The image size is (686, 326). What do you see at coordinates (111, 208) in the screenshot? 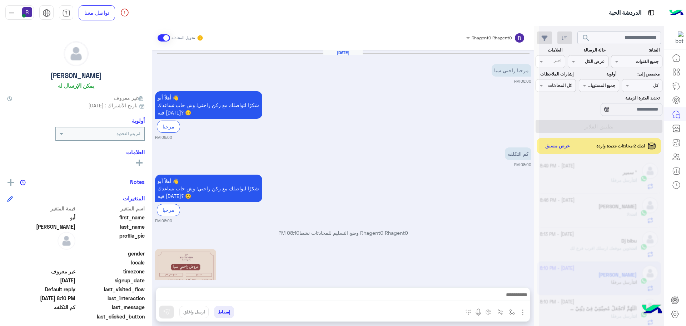
I see `span: اسم المتغير` at bounding box center [111, 208].